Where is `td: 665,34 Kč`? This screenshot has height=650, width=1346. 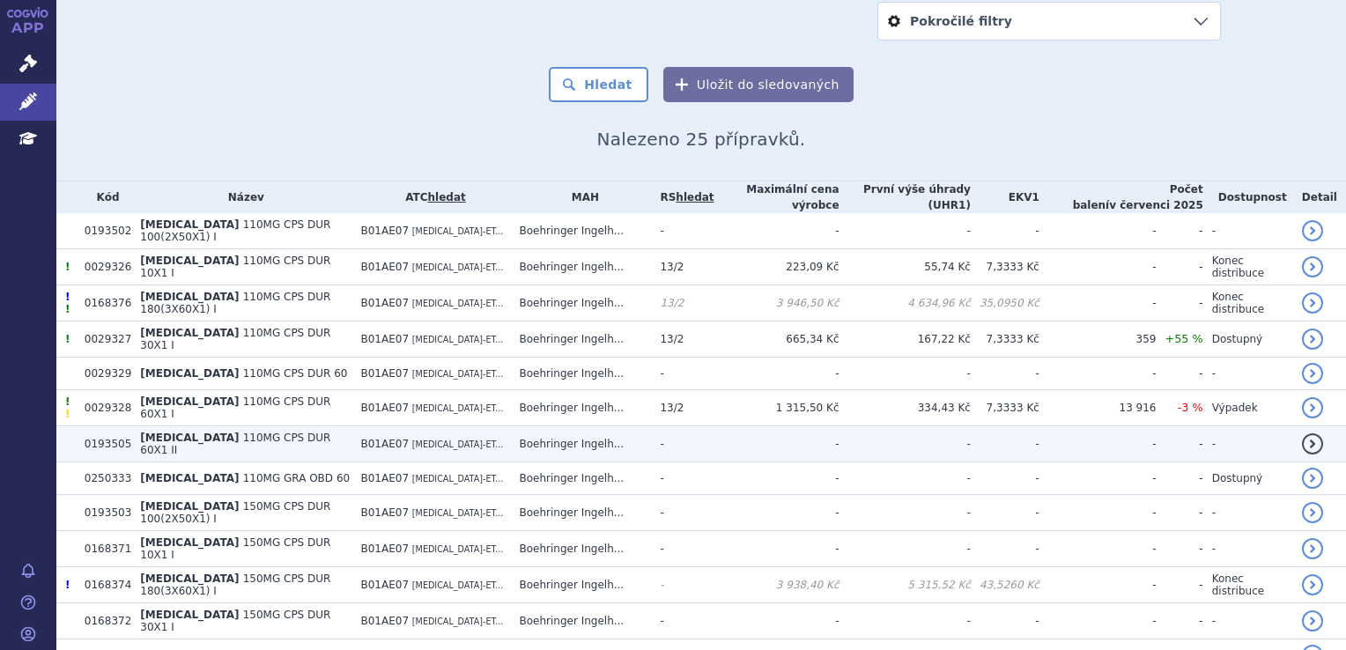 td: 665,34 Kč is located at coordinates (777, 339).